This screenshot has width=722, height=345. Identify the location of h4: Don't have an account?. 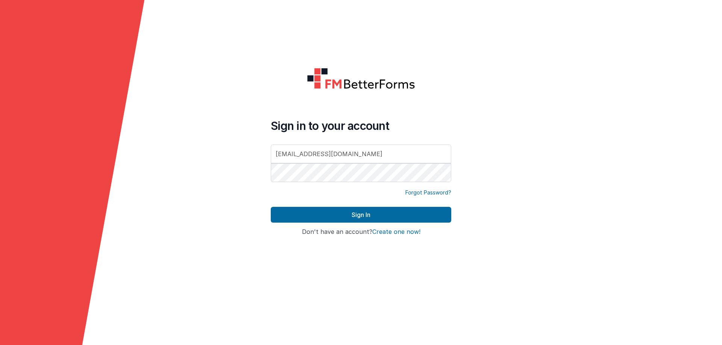
(361, 232).